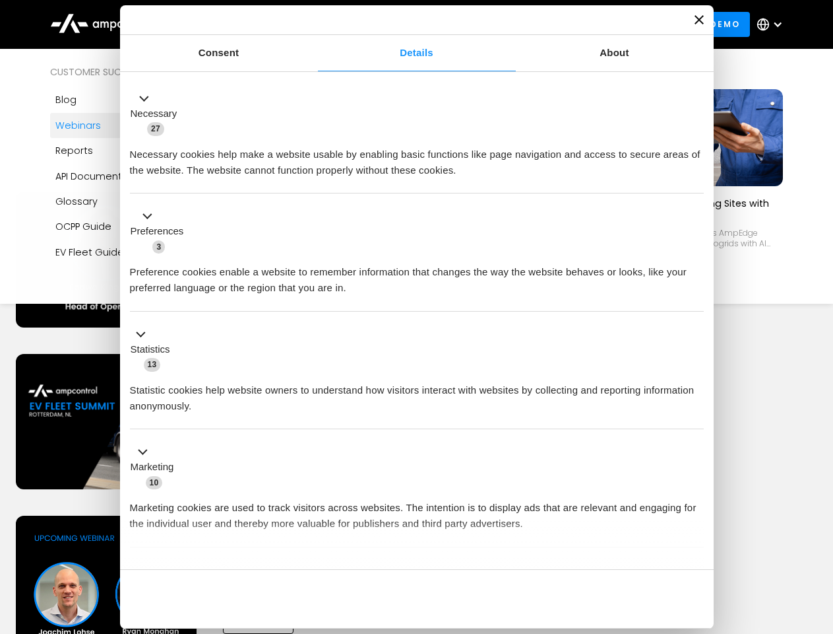  I want to click on span: 3, so click(158, 247).